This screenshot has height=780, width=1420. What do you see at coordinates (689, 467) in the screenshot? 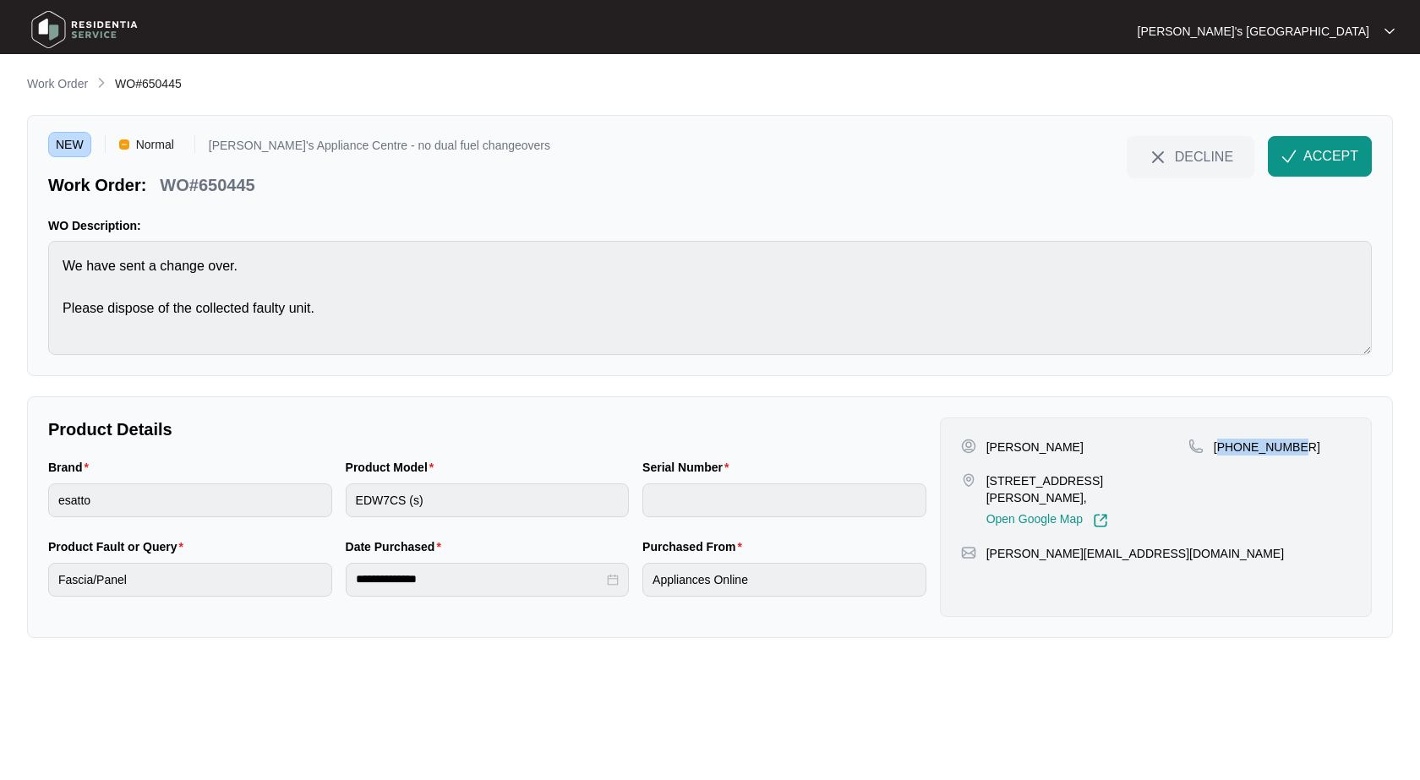
I see `label: Serial Number` at bounding box center [689, 467].